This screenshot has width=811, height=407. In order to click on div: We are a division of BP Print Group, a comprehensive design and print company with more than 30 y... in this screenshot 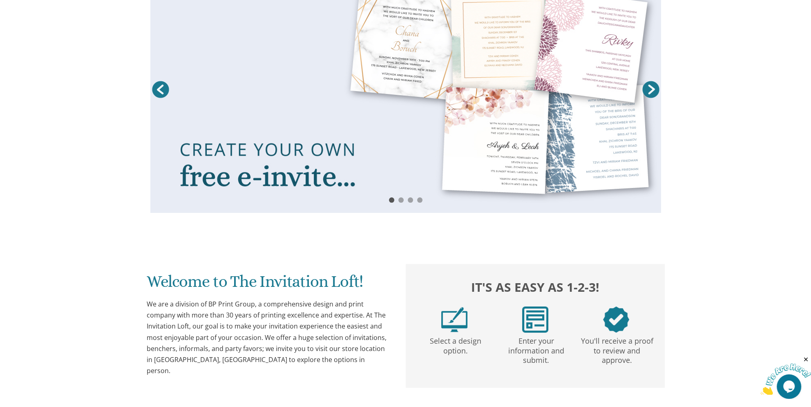, I will do `click(268, 337)`.